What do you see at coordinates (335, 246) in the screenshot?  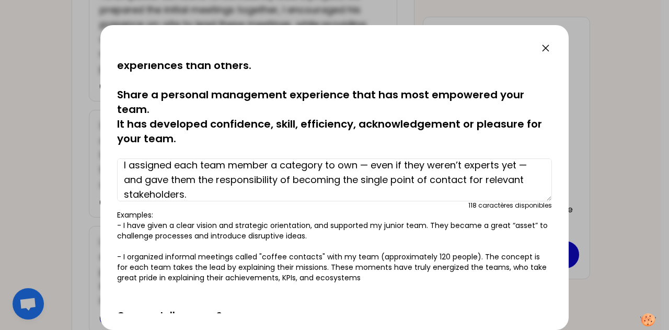 I see `p: Examples: - I have given a clear vision and strategic orientation, and supported my junior team. ...` at bounding box center [335, 246].